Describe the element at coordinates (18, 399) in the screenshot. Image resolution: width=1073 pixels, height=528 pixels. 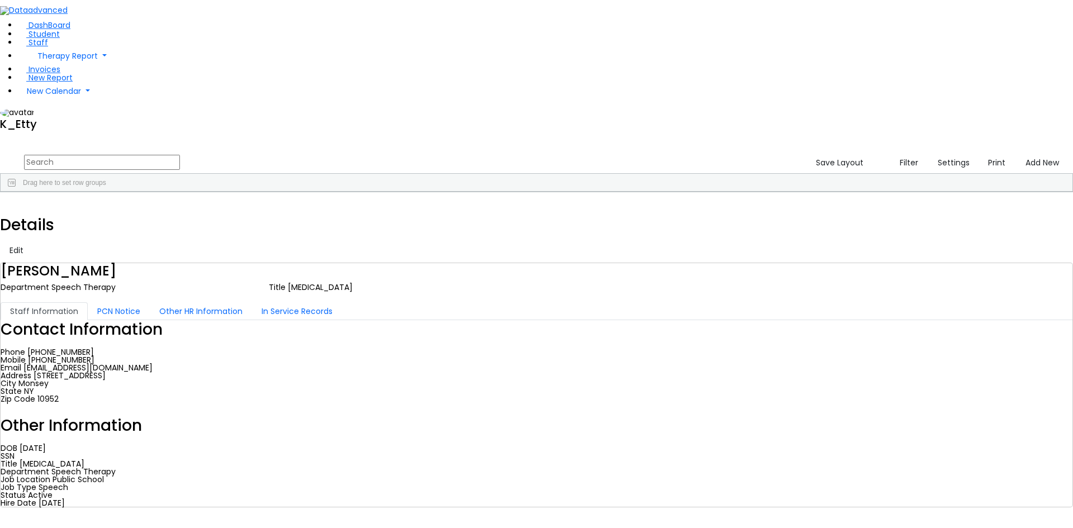
I see `label: Zip Code` at that location.